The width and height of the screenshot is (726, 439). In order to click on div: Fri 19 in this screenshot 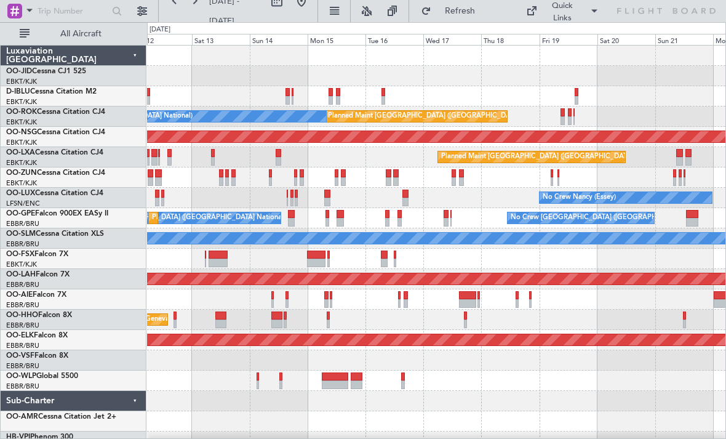, I will do `click(569, 39)`.